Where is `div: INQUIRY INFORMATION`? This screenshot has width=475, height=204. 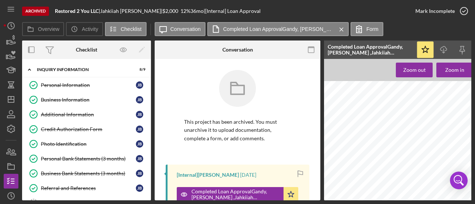 div: INQUIRY INFORMATION is located at coordinates (82, 70).